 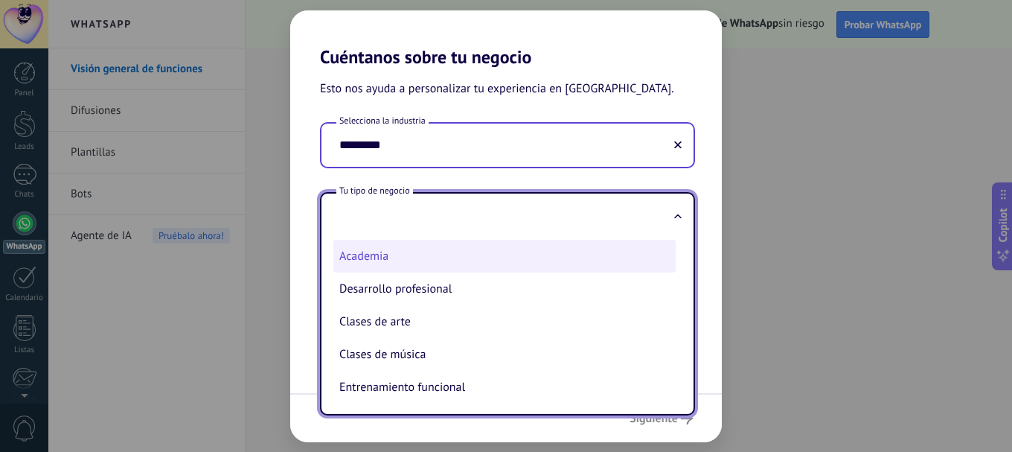 I want to click on li: Entrenamiento funcional, so click(x=505, y=387).